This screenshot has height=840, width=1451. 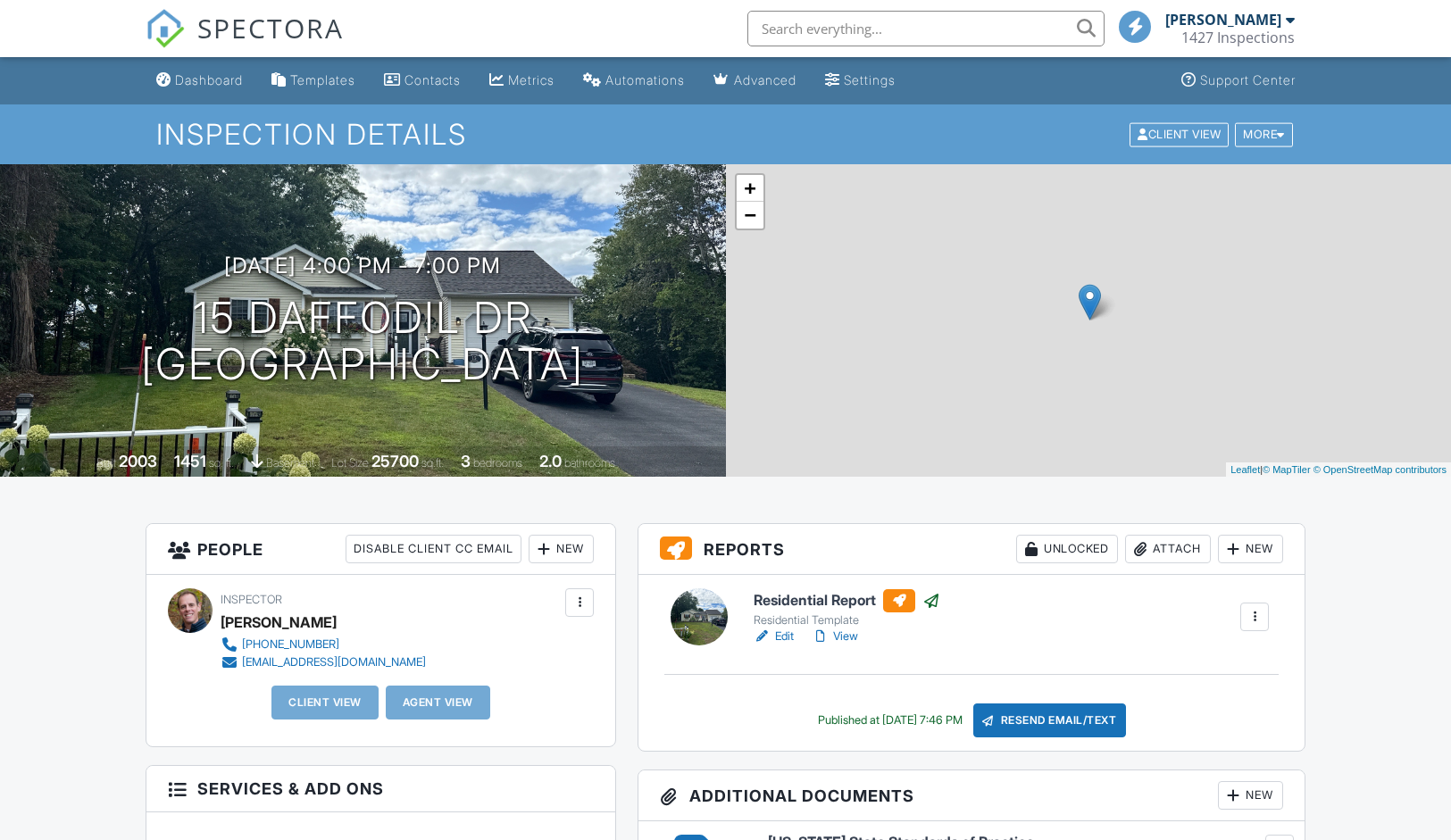 What do you see at coordinates (590, 462) in the screenshot?
I see `span: bathrooms` at bounding box center [590, 462].